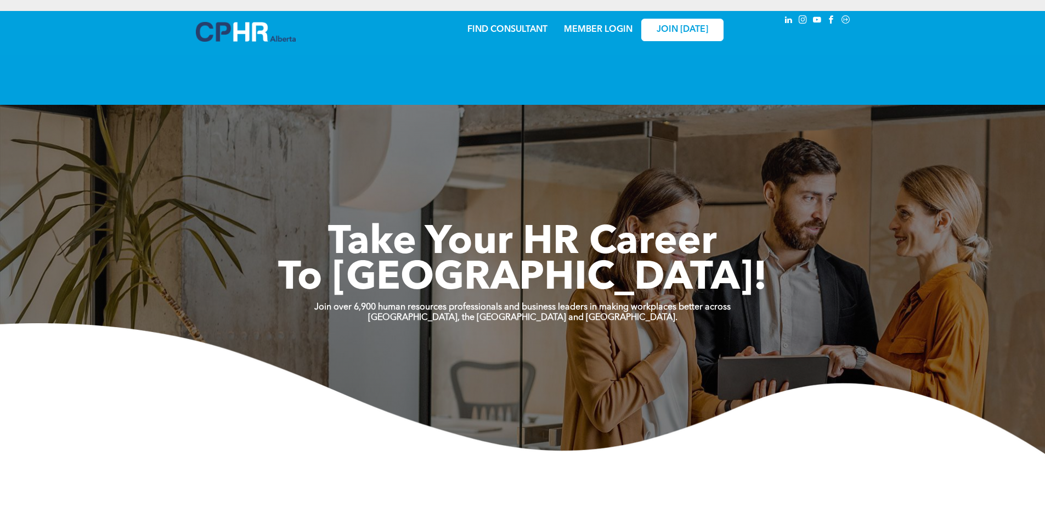 Image resolution: width=1045 pixels, height=523 pixels. Describe the element at coordinates (507, 30) in the screenshot. I see `a: FIND CONSULTANT` at that location.